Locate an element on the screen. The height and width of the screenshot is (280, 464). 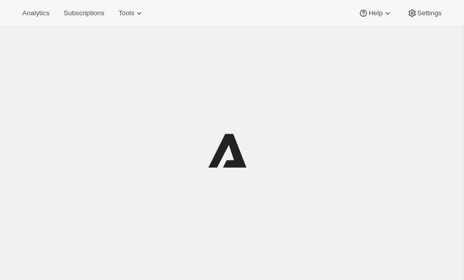
span: Settings is located at coordinates (429, 13).